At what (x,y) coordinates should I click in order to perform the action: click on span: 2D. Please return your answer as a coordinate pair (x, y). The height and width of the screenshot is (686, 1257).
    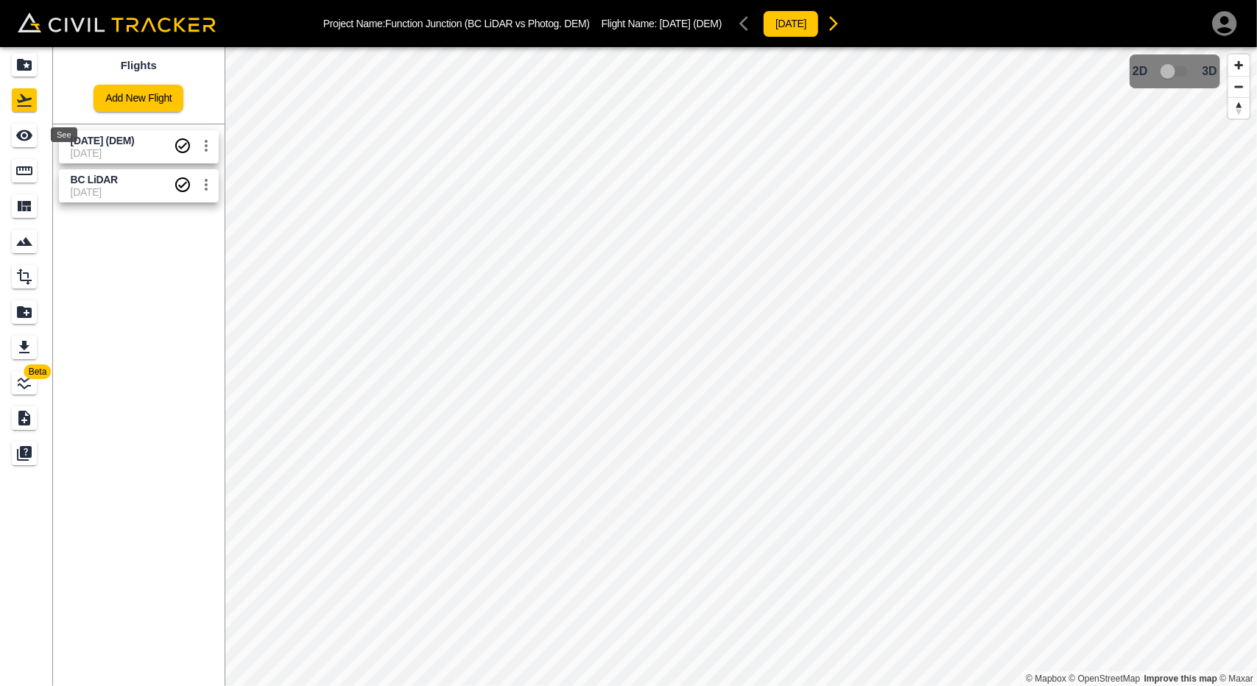
    Looking at the image, I should click on (1140, 71).